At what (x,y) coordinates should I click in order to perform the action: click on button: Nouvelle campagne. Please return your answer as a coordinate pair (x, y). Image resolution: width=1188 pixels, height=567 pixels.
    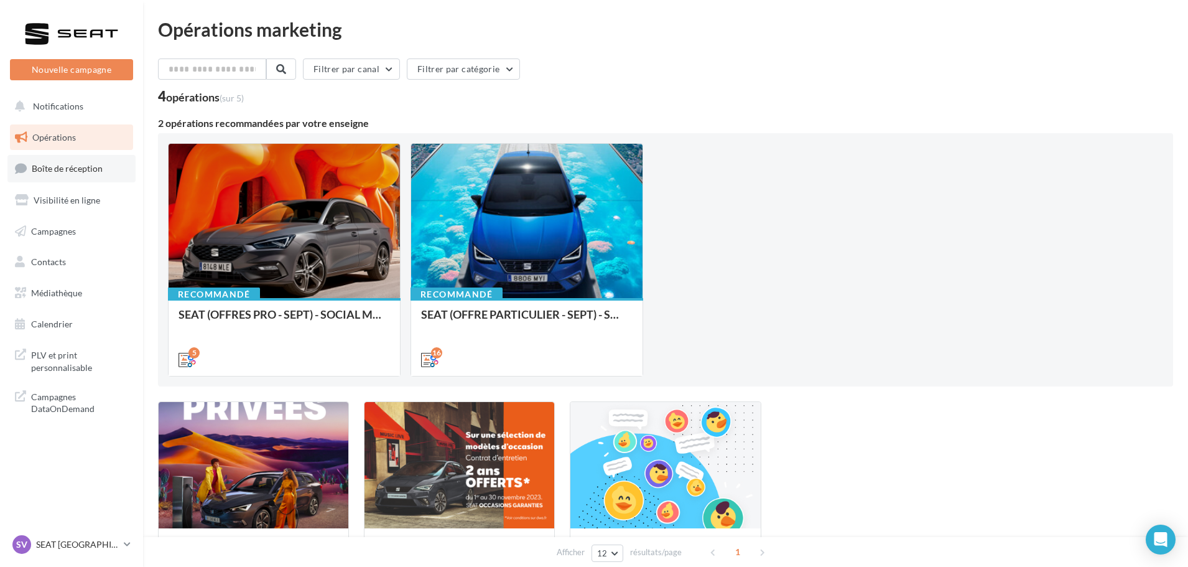
    Looking at the image, I should click on (72, 70).